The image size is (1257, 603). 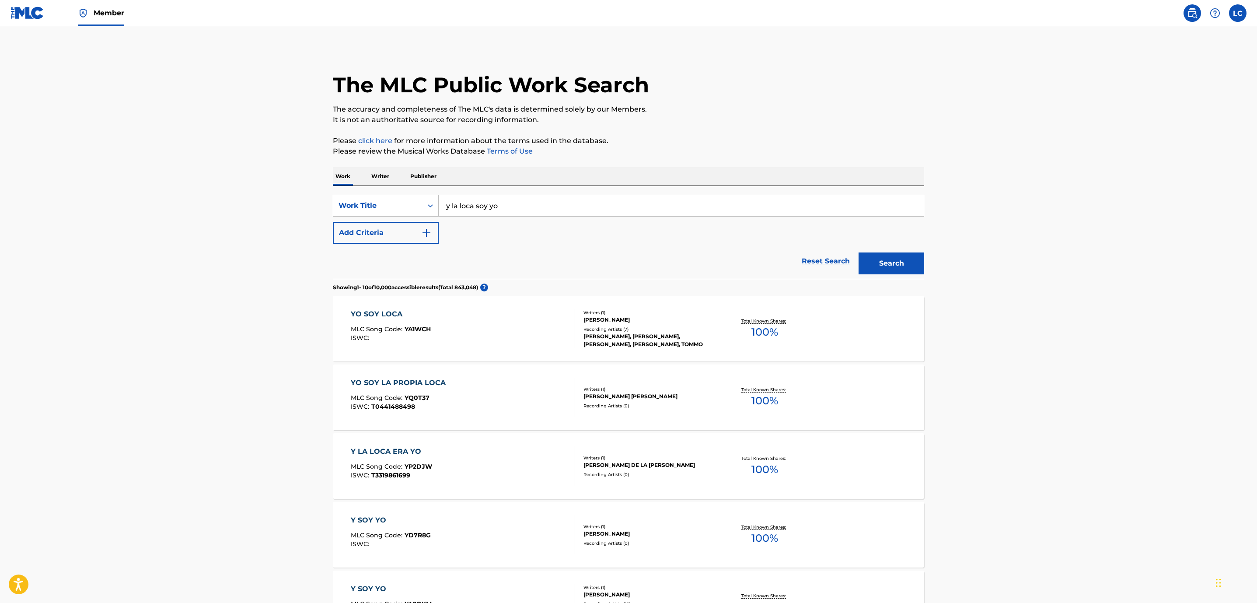 What do you see at coordinates (891, 263) in the screenshot?
I see `button: Search` at bounding box center [891, 263].